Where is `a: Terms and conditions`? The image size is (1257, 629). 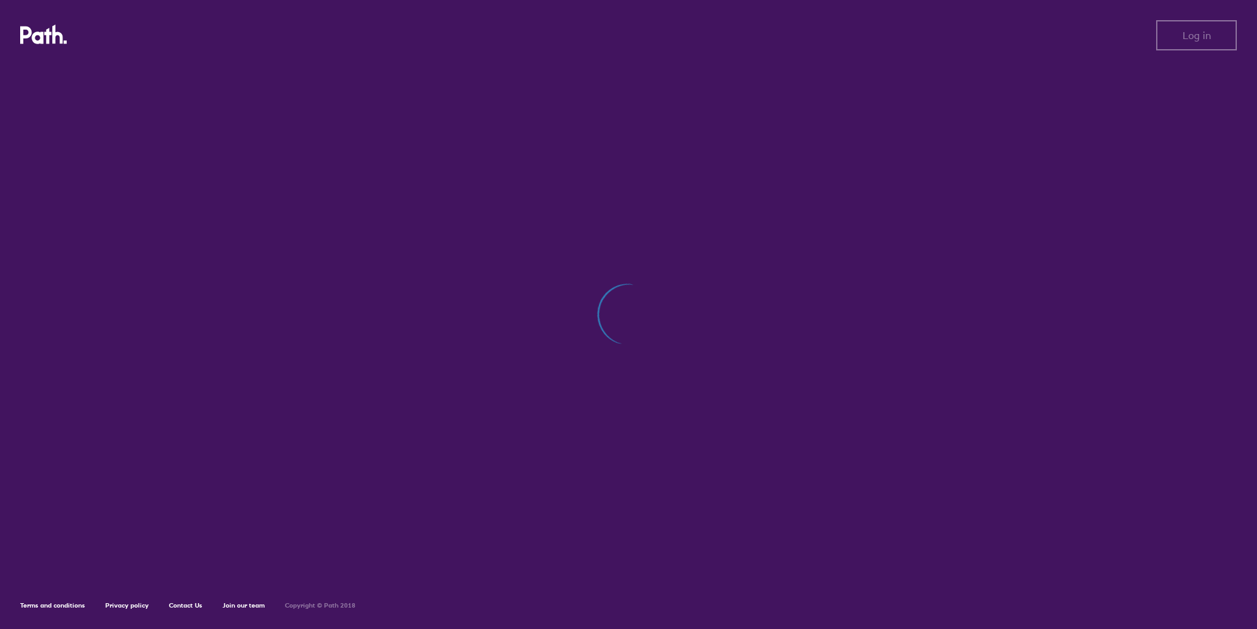 a: Terms and conditions is located at coordinates (52, 605).